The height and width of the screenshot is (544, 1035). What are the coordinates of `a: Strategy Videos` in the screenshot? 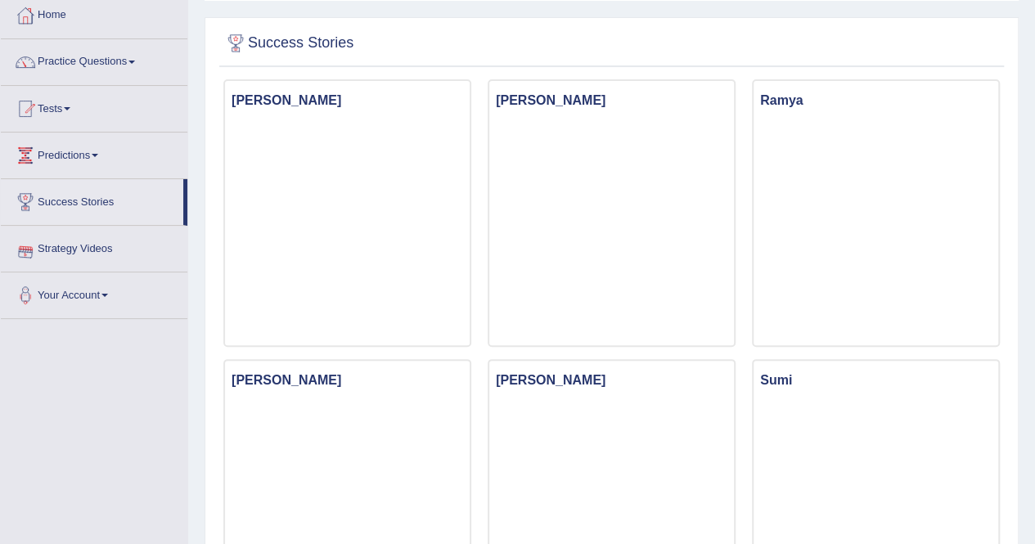 It's located at (94, 246).